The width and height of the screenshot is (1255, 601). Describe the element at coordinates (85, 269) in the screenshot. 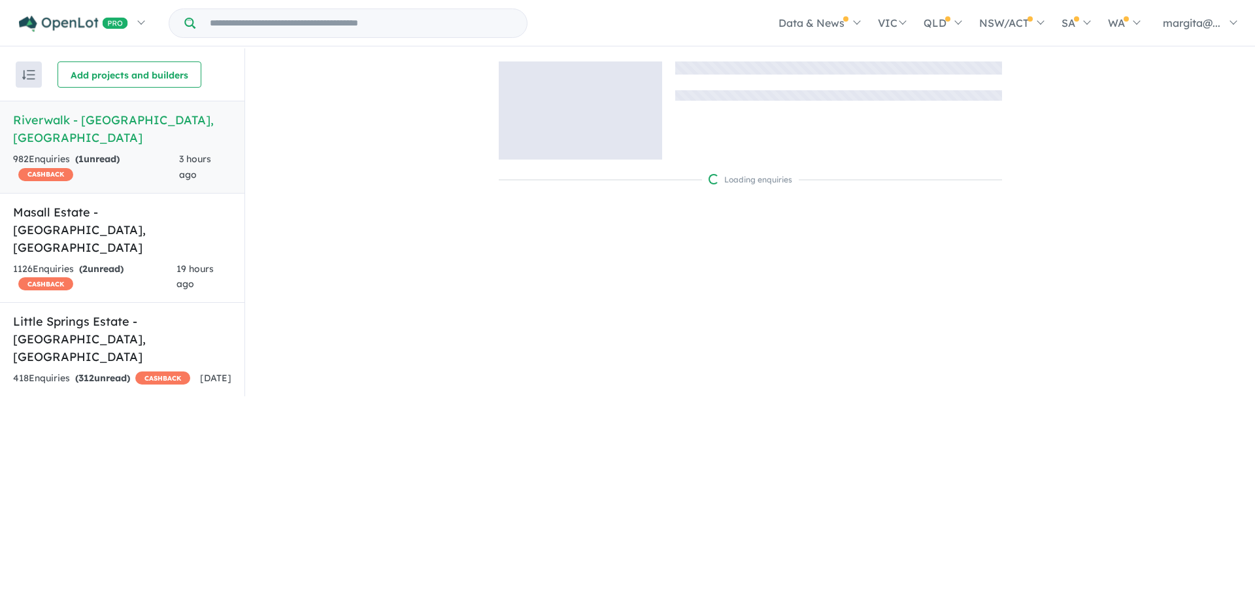

I see `span: 2` at that location.